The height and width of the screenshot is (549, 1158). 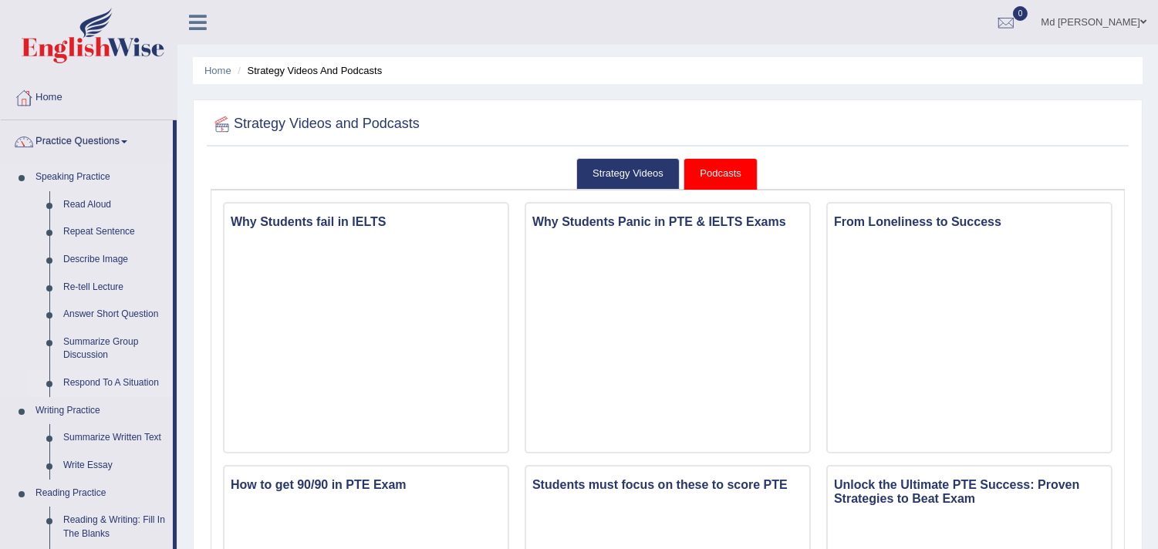 I want to click on a: Describe Image, so click(x=114, y=260).